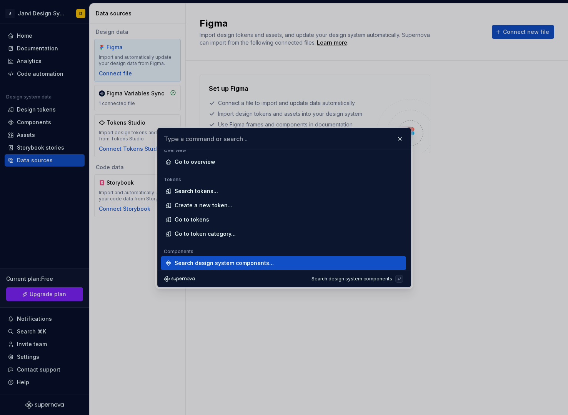  I want to click on div: Go to overview, so click(195, 162).